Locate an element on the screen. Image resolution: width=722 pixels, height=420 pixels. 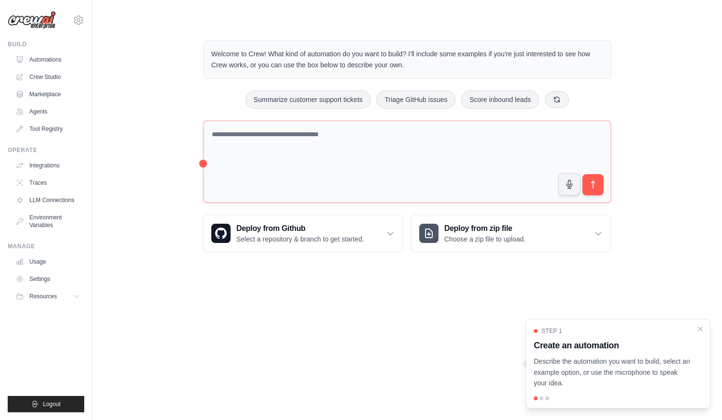
a: Integrations is located at coordinates (48, 166).